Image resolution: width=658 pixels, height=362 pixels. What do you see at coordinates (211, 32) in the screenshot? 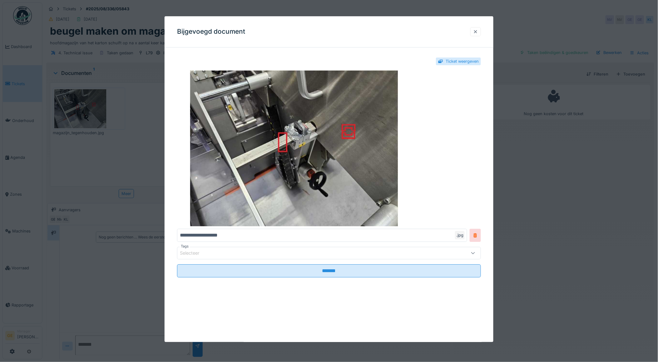
I see `h3: Bijgevoegd document` at bounding box center [211, 32].